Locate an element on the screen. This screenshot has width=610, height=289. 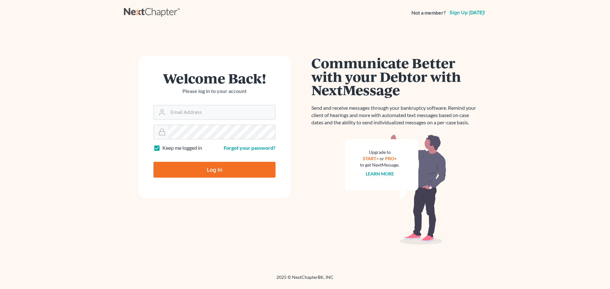
a: Learn more is located at coordinates (380, 174).